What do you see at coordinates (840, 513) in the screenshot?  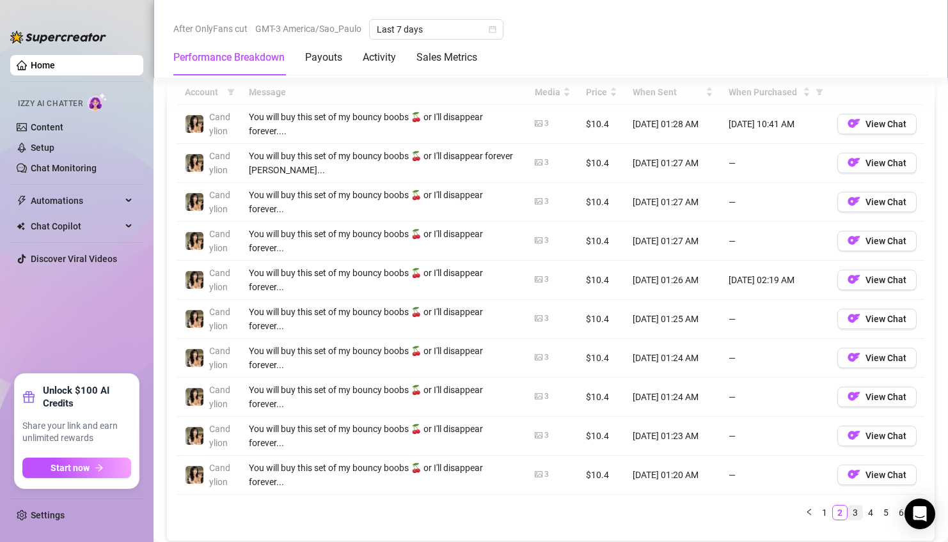 I see `a: 2` at bounding box center [840, 513].